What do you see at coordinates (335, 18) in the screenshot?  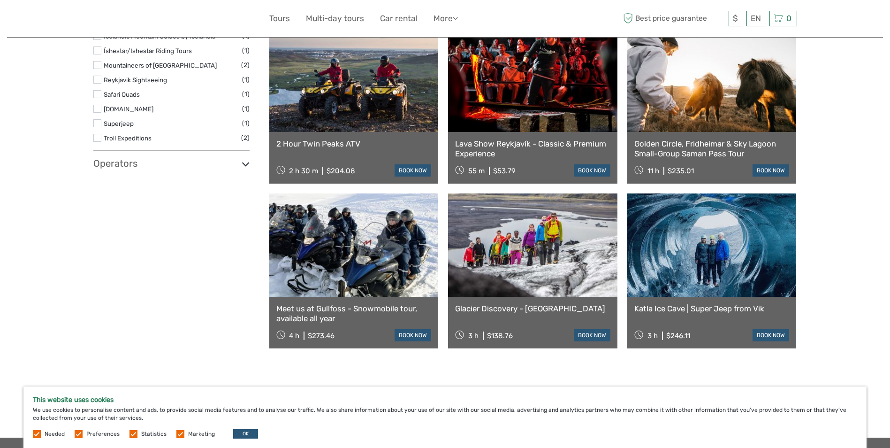 I see `a: Multi-day tours` at bounding box center [335, 18].